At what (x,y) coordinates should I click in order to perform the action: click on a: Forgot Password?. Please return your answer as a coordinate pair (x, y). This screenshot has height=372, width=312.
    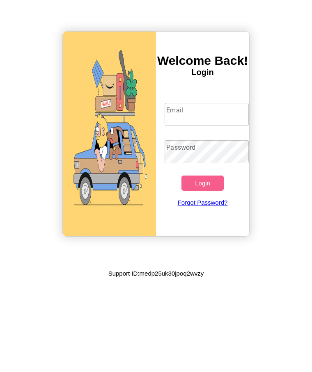
    Looking at the image, I should click on (202, 202).